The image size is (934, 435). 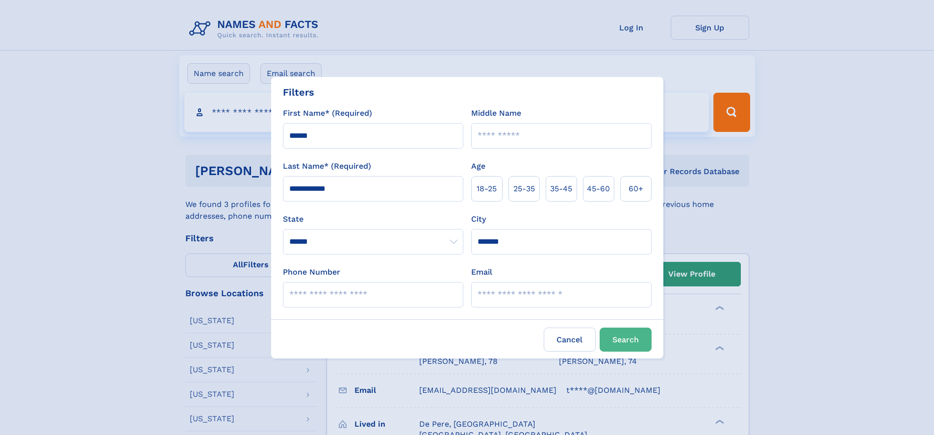 I want to click on label: State, so click(x=373, y=219).